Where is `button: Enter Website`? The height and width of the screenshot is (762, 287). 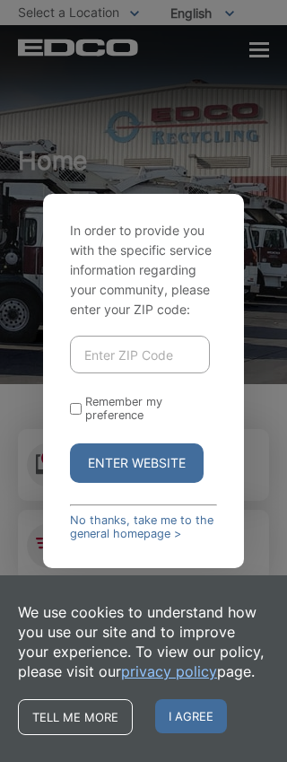
button: Enter Website is located at coordinates (136, 463).